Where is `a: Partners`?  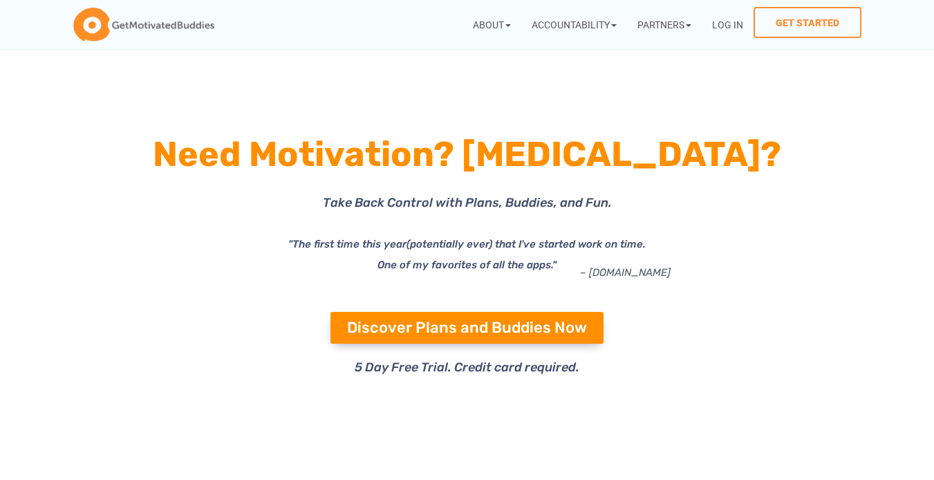
a: Partners is located at coordinates (664, 24).